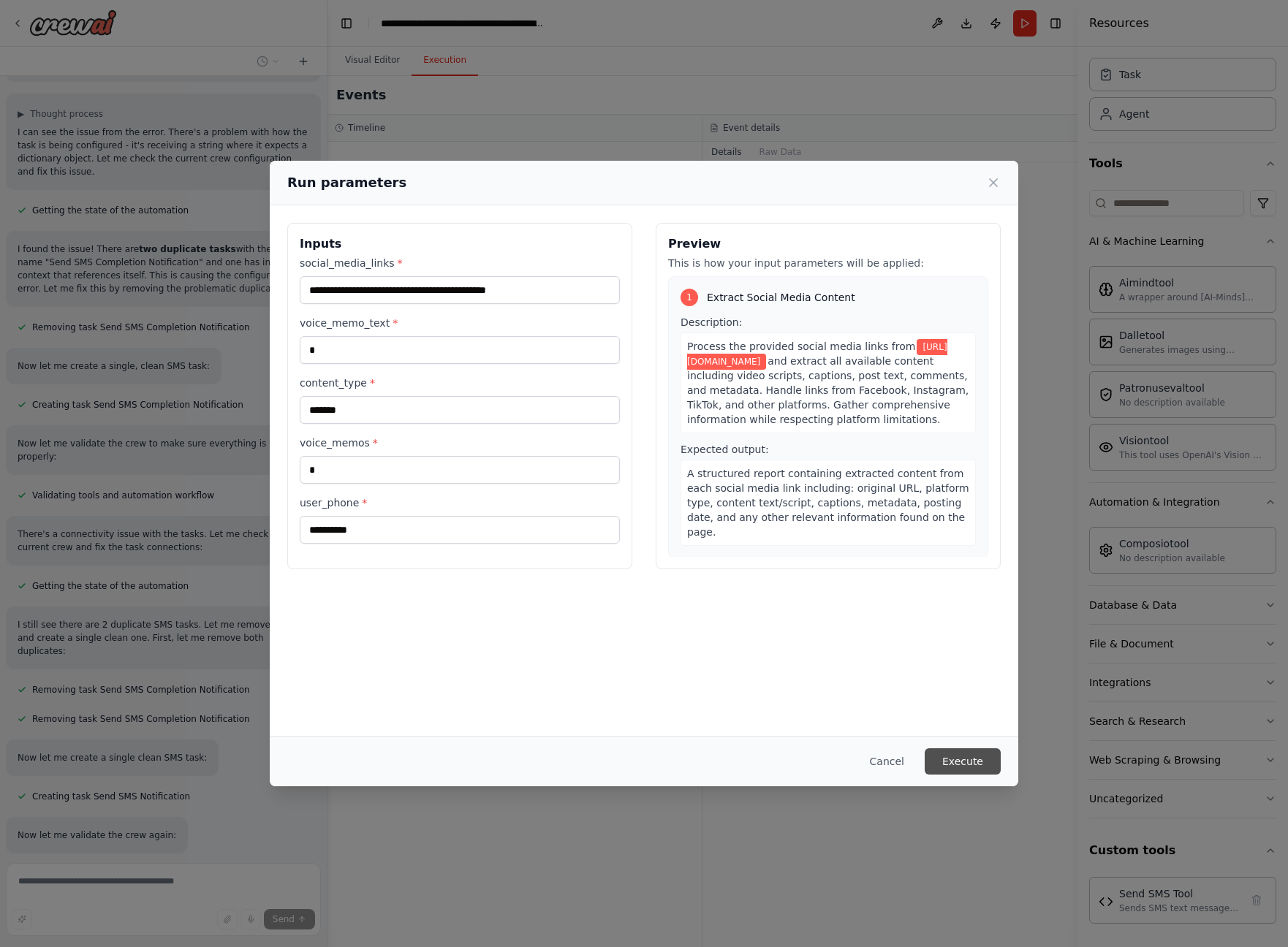 This screenshot has width=1288, height=947. What do you see at coordinates (725, 449) in the screenshot?
I see `span: Expected output:` at bounding box center [725, 449].